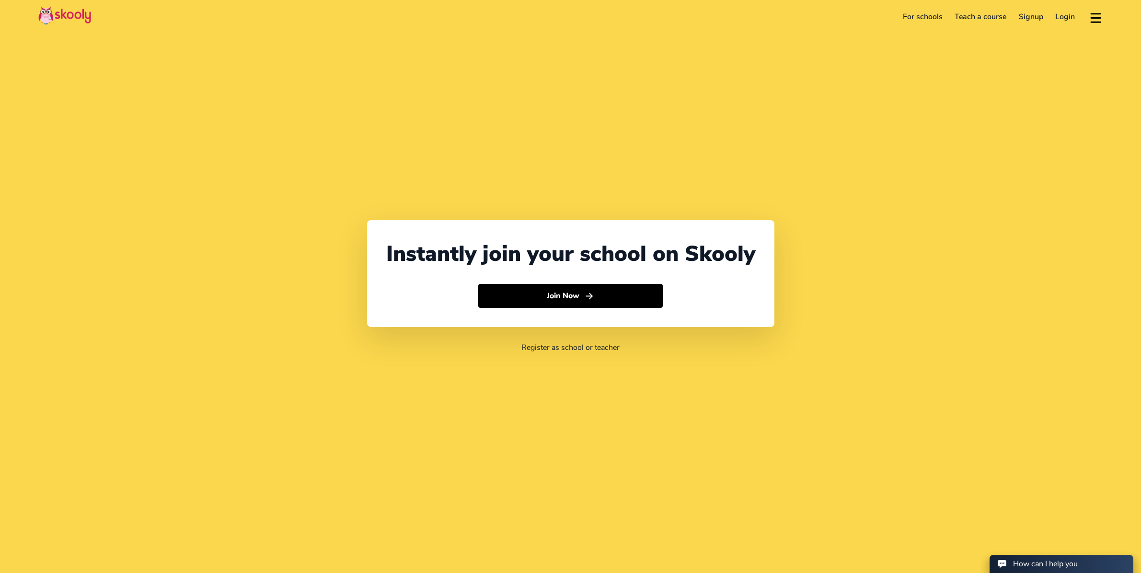 The height and width of the screenshot is (573, 1141). Describe the element at coordinates (570, 348) in the screenshot. I see `a: Register as school or teacher` at that location.